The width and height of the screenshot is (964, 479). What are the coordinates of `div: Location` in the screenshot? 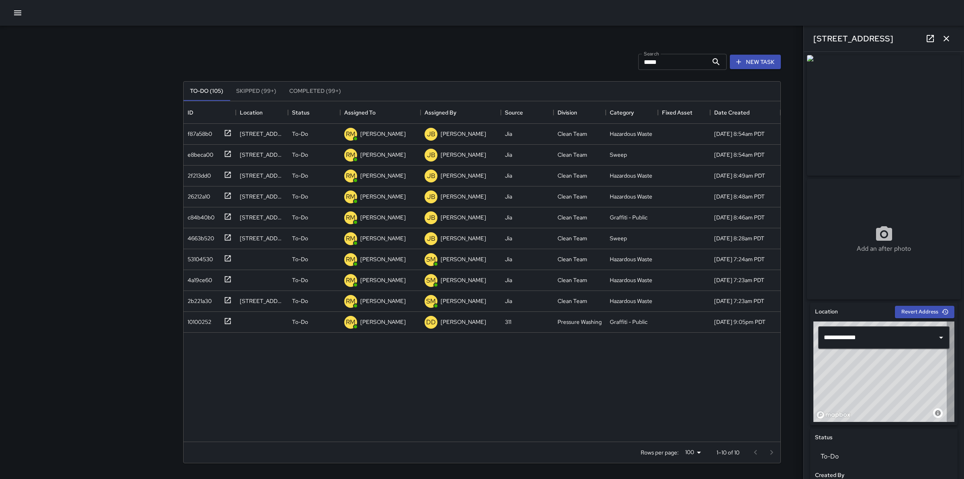 It's located at (262, 112).